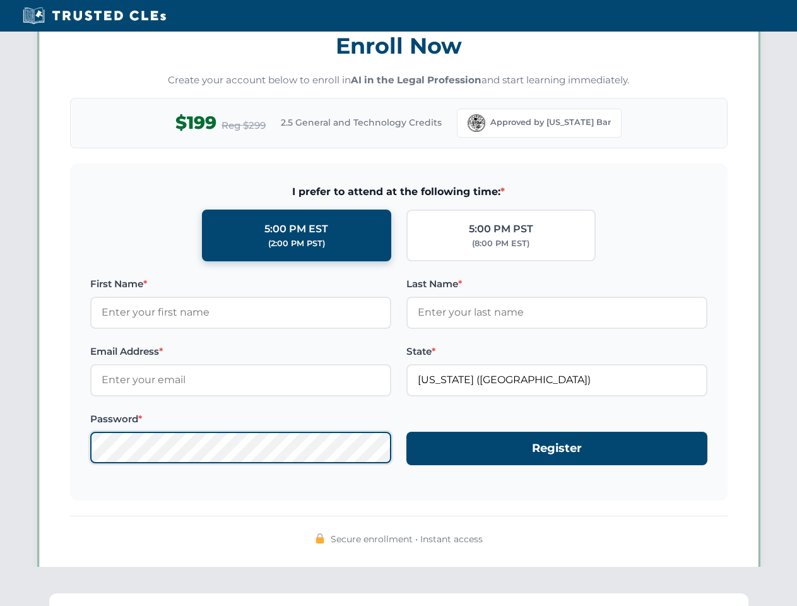 Image resolution: width=797 pixels, height=606 pixels. I want to click on input: Enter your first name, so click(240, 312).